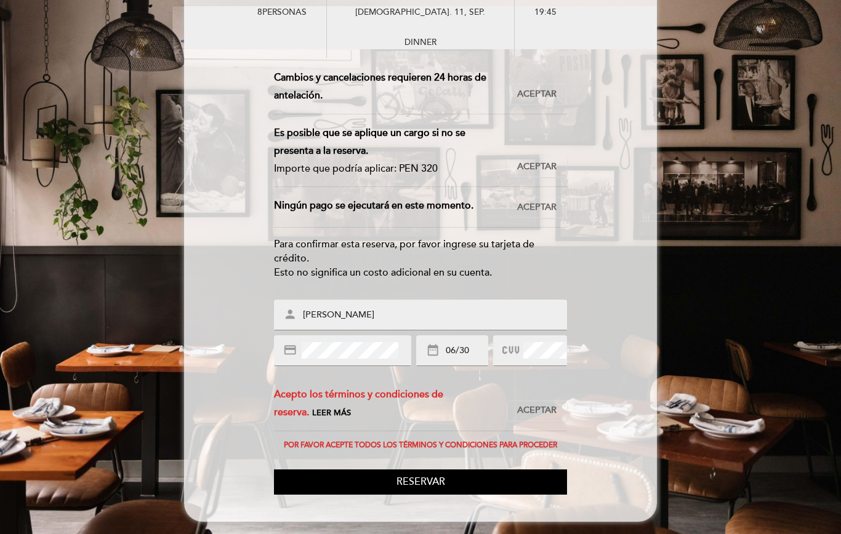  Describe the element at coordinates (421, 446) in the screenshot. I see `div: Por favor acepte todos los términos y condiciones para proceder` at that location.